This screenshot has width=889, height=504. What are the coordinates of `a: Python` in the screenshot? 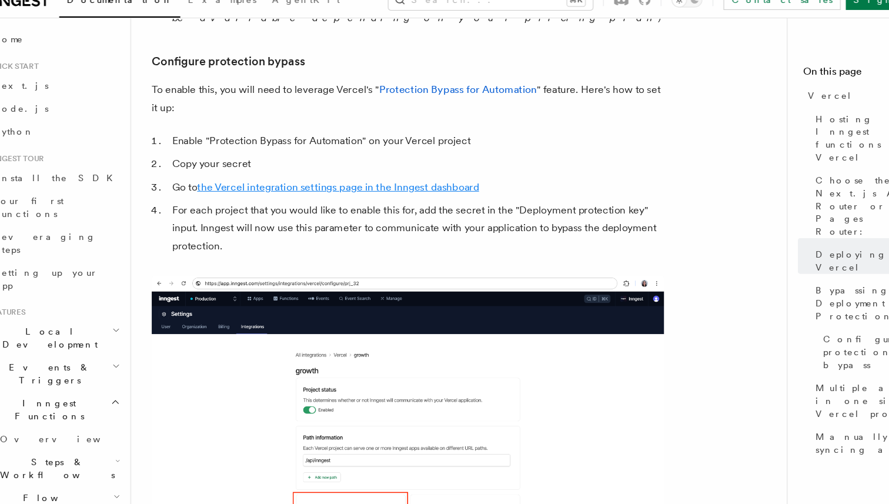 It's located at (73, 138).